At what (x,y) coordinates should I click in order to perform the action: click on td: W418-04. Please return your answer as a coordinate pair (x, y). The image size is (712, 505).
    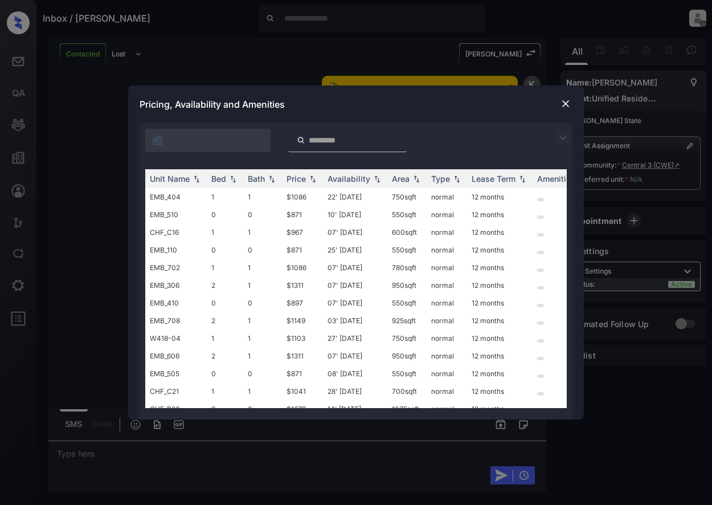
    Looking at the image, I should click on (176, 338).